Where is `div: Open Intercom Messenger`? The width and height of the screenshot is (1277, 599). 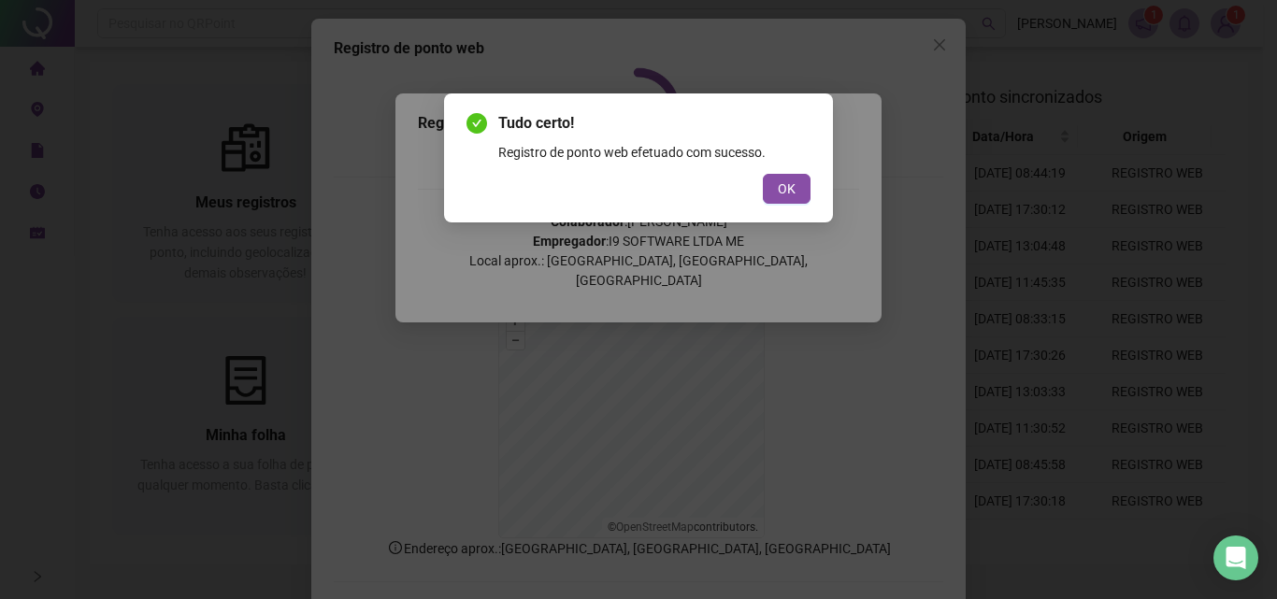 div: Open Intercom Messenger is located at coordinates (1236, 558).